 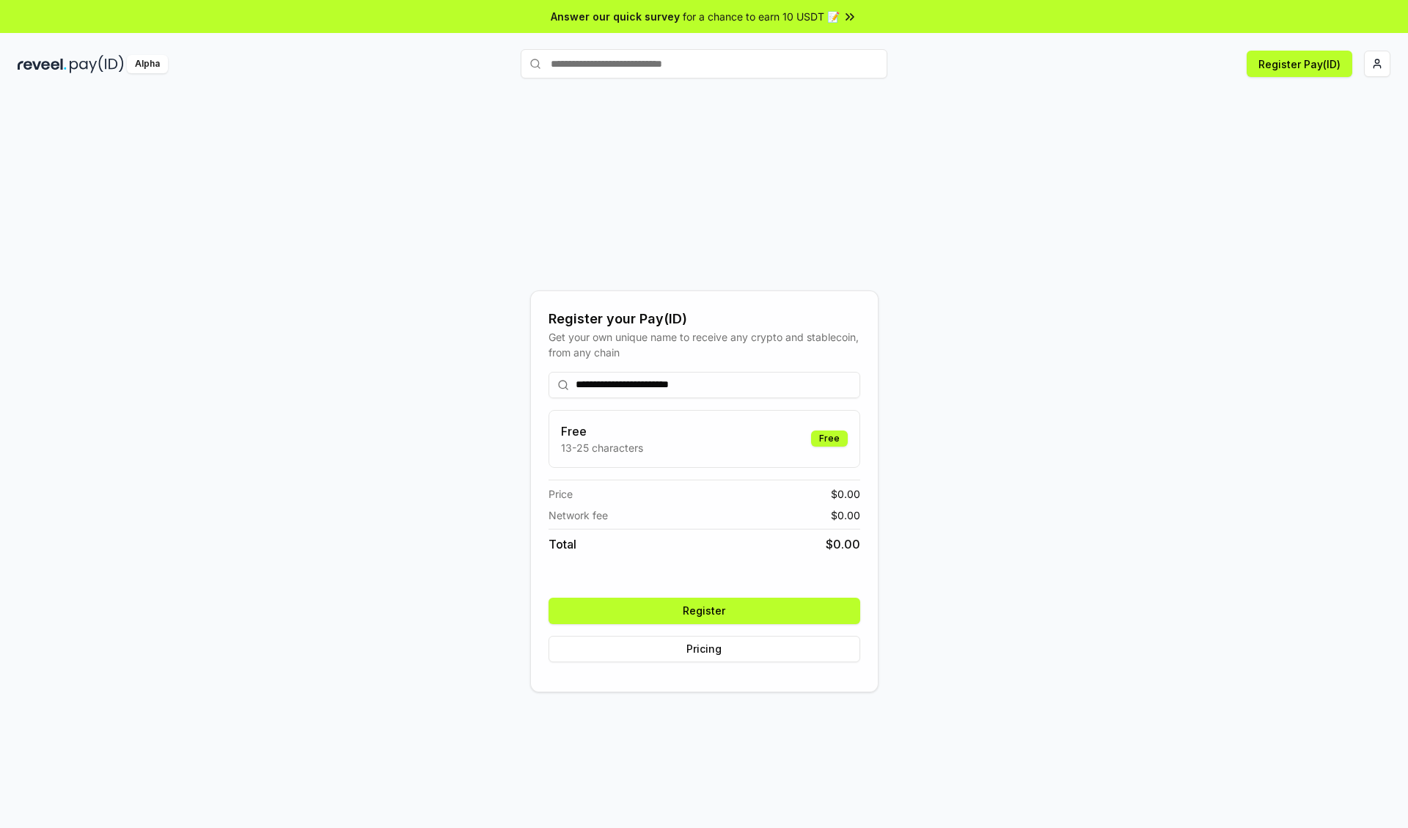 I want to click on button: Register Pay(ID), so click(x=1299, y=64).